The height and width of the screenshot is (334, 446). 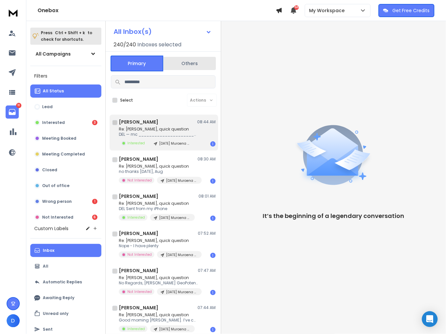 I want to click on p: Press to check for shortcuts., so click(x=66, y=36).